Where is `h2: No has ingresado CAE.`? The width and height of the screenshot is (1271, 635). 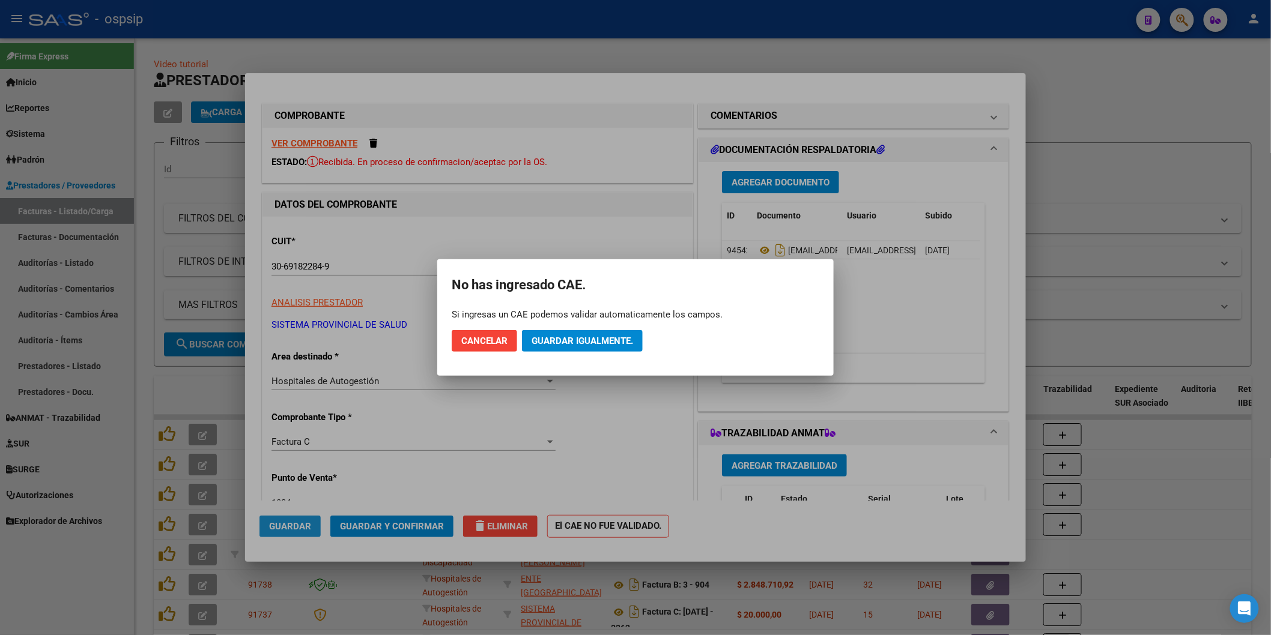
h2: No has ingresado CAE. is located at coordinates (635, 285).